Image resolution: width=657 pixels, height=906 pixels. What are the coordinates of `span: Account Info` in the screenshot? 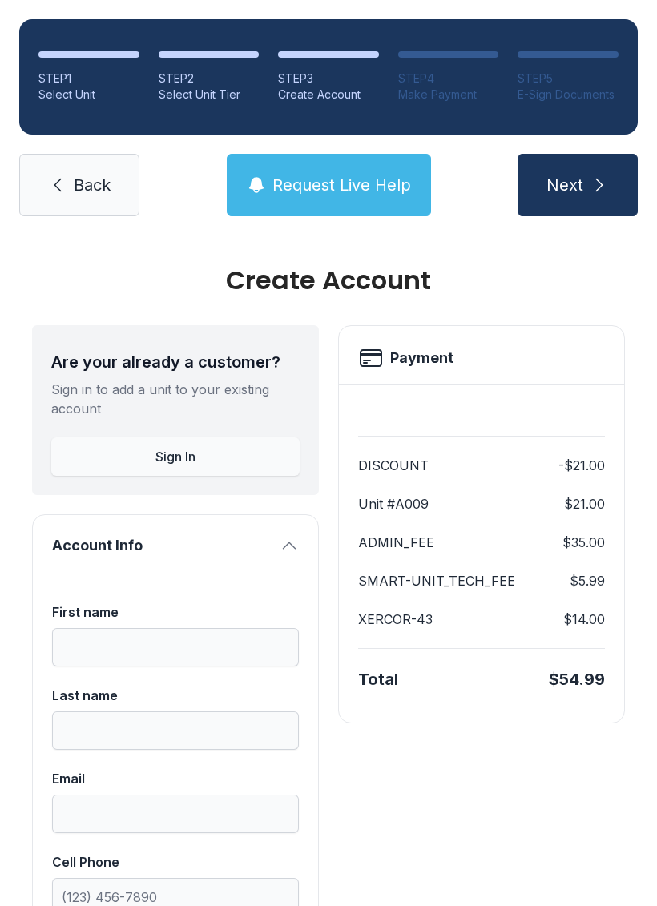 It's located at (163, 545).